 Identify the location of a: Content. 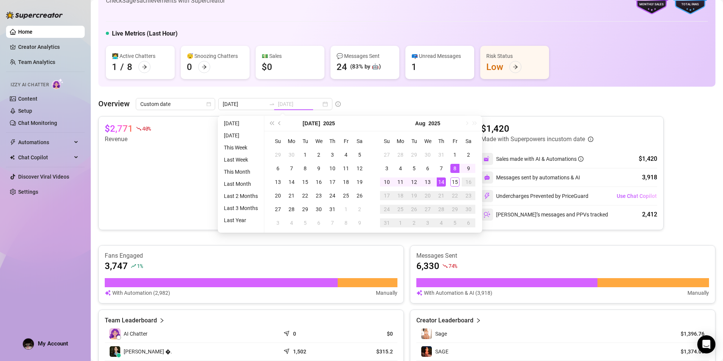
(28, 99).